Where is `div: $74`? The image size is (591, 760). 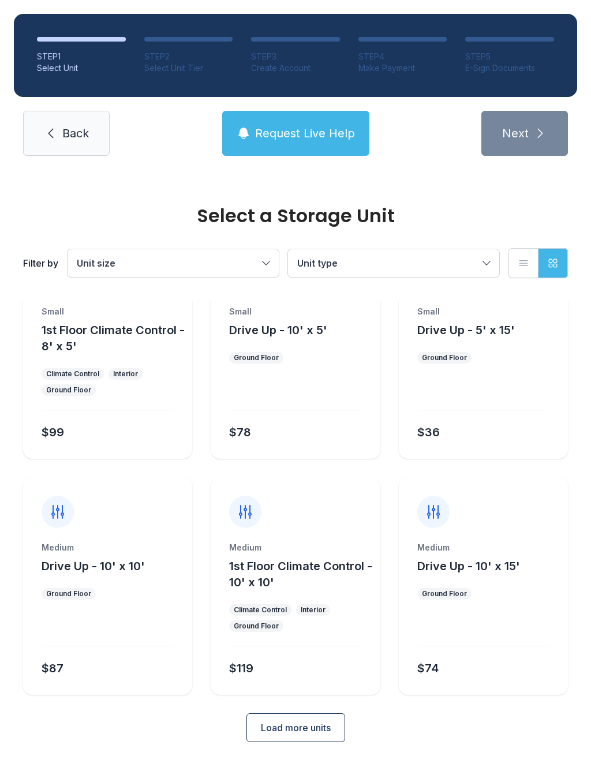 div: $74 is located at coordinates (427, 668).